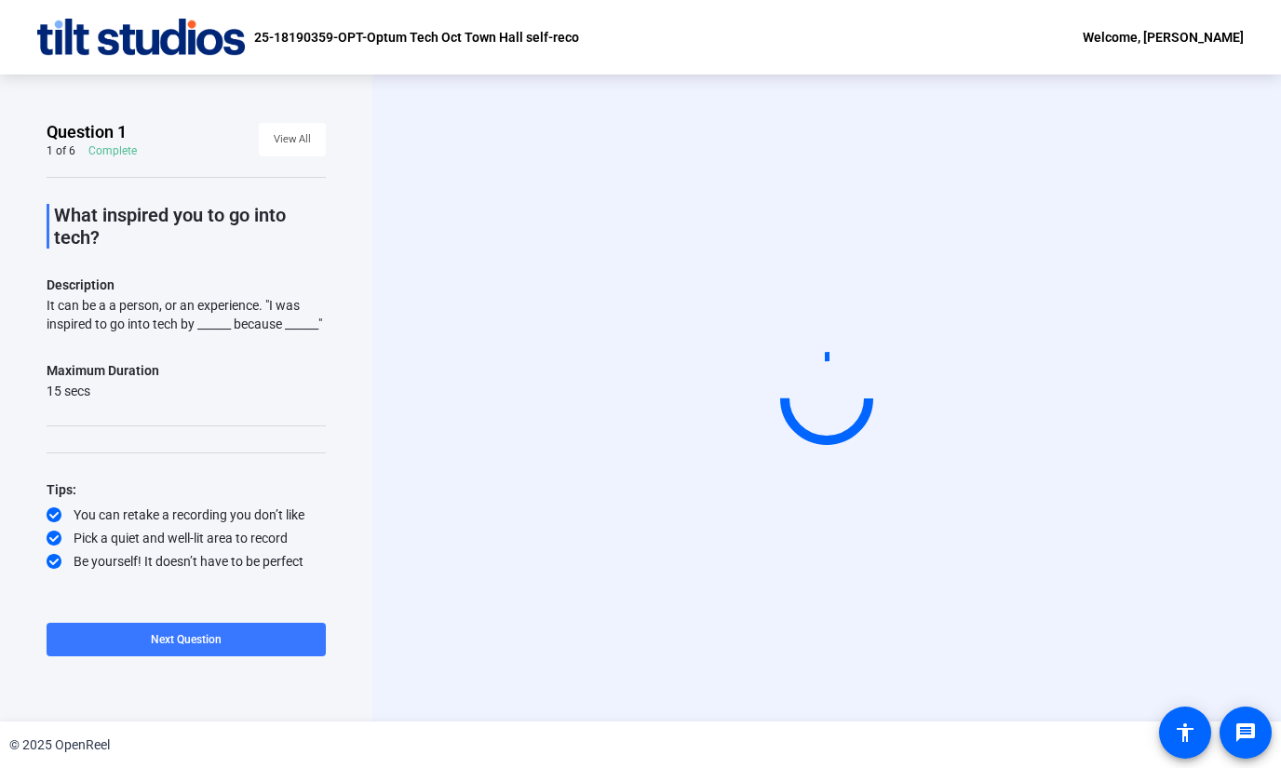 Image resolution: width=1281 pixels, height=768 pixels. I want to click on img: OpenReel logo, so click(141, 37).